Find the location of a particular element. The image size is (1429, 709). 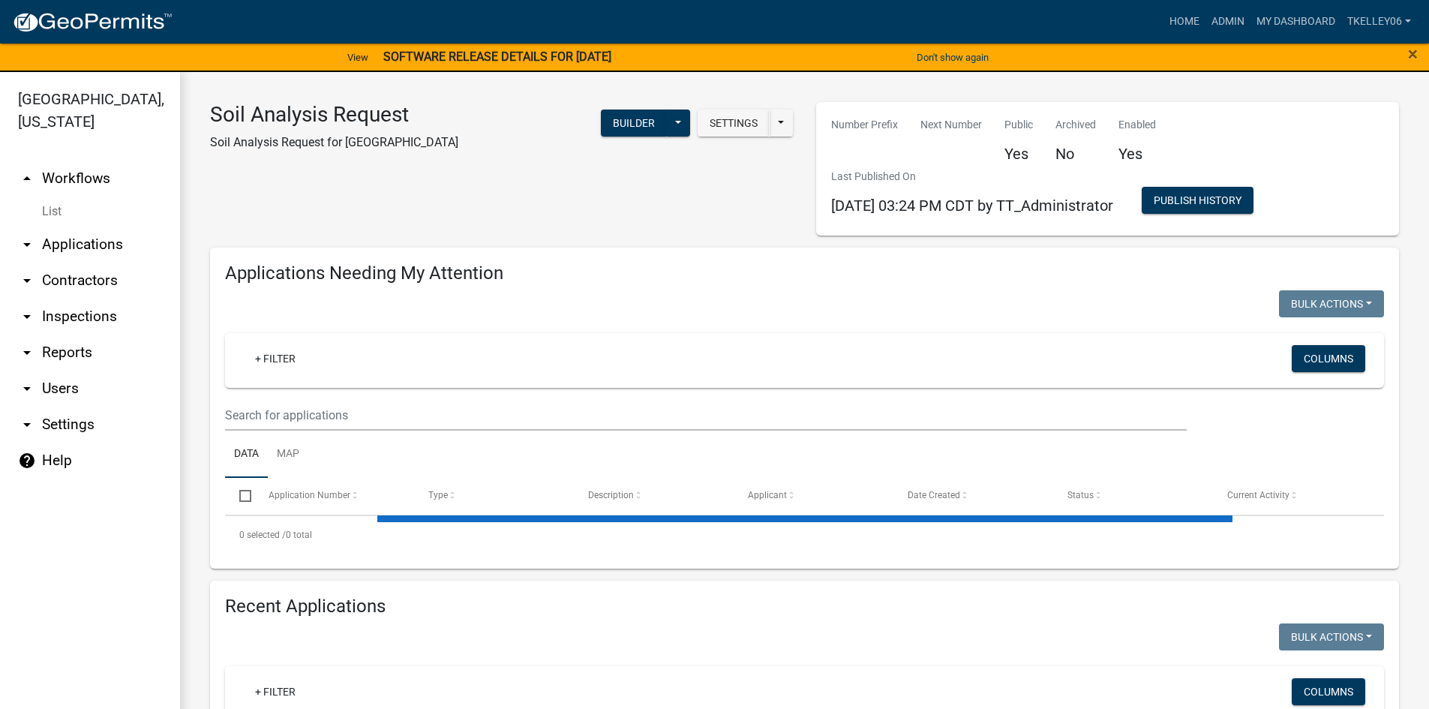

span: Application Number is located at coordinates (309, 495).